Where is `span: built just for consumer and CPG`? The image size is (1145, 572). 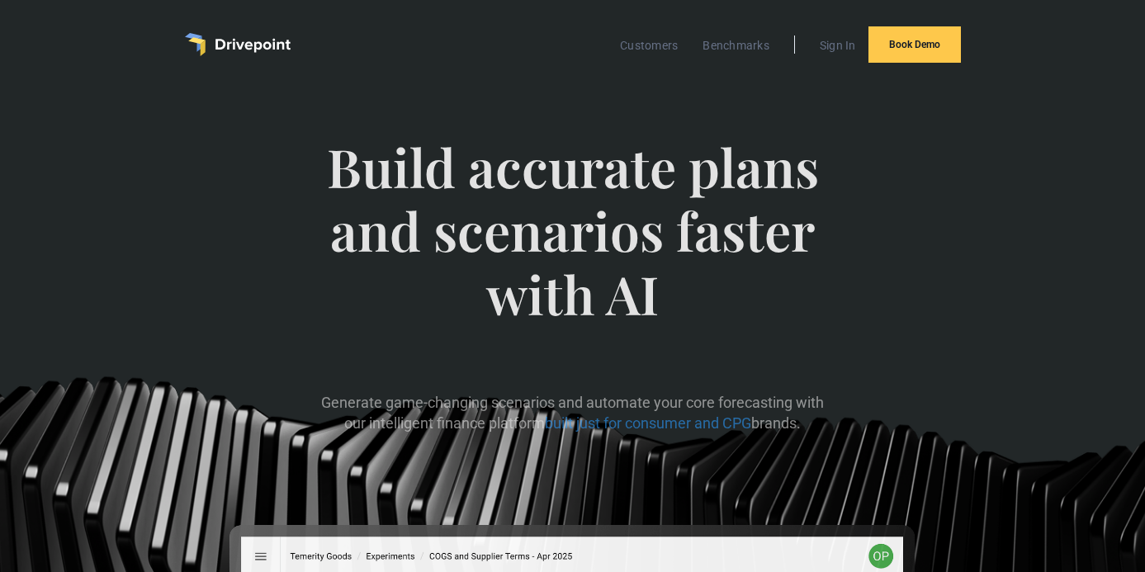
span: built just for consumer and CPG is located at coordinates (648, 423).